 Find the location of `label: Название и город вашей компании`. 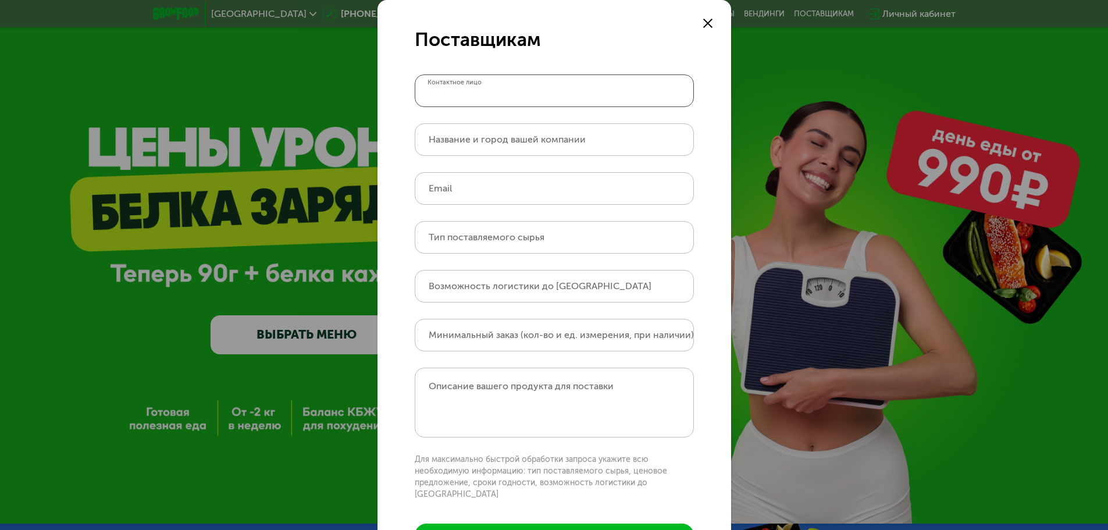

label: Название и город вашей компании is located at coordinates (507, 139).